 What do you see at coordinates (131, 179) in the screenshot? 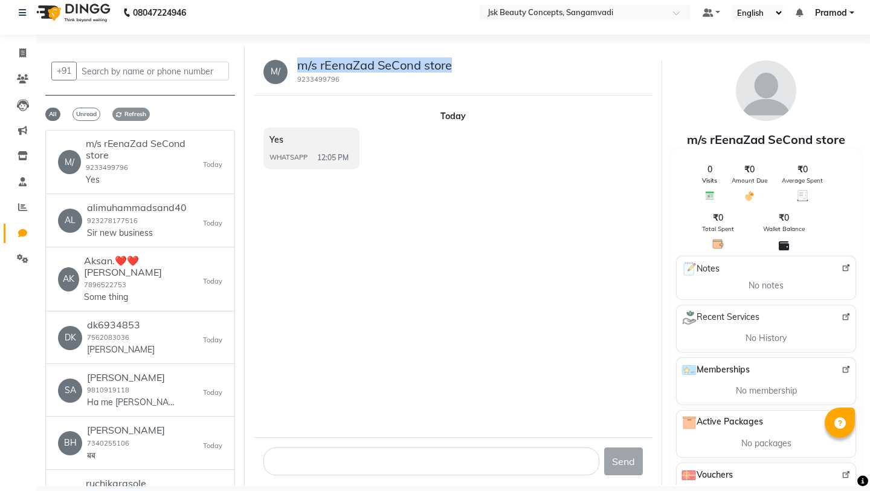
I see `p: Yes` at bounding box center [131, 179].